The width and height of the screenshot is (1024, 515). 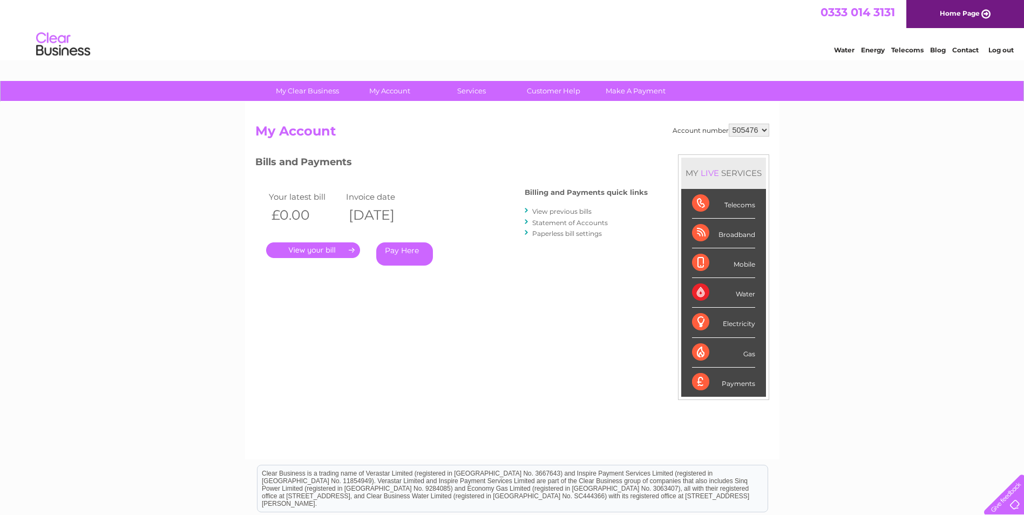 What do you see at coordinates (723, 263) in the screenshot?
I see `div: Mobile` at bounding box center [723, 263].